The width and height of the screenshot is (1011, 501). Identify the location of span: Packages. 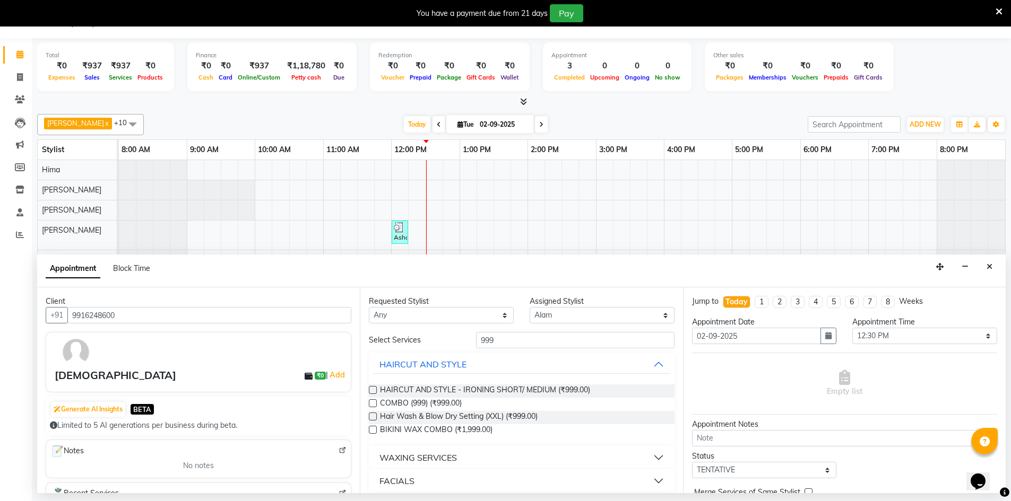
(729, 77).